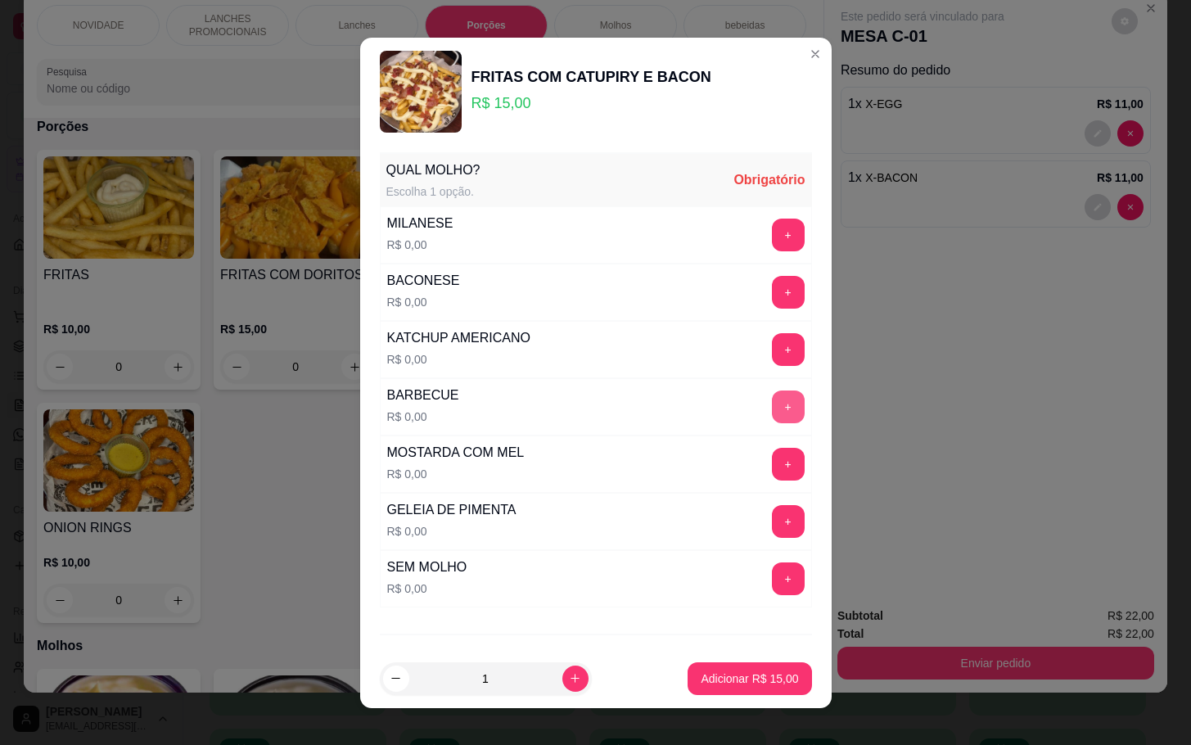 Image resolution: width=1191 pixels, height=745 pixels. Describe the element at coordinates (576, 679) in the screenshot. I see `button: increase-product-quantity` at that location.